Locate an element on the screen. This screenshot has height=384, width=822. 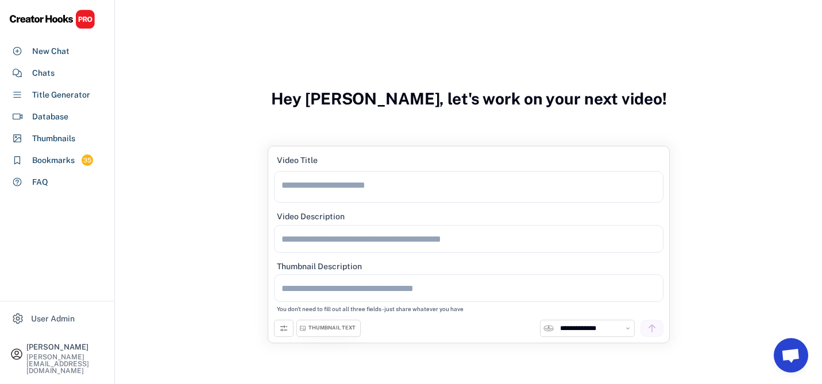
div: Thumbnail Description is located at coordinates (319, 267).